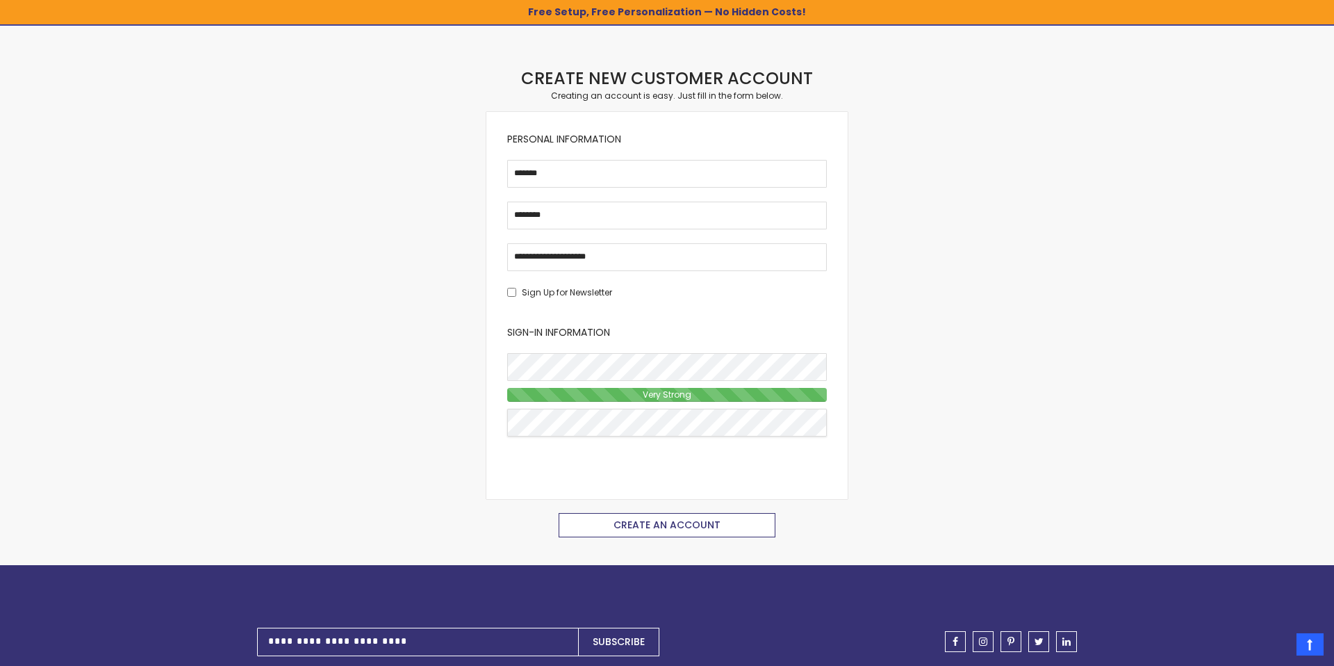 This screenshot has height=666, width=1334. I want to click on a: instagram, so click(983, 641).